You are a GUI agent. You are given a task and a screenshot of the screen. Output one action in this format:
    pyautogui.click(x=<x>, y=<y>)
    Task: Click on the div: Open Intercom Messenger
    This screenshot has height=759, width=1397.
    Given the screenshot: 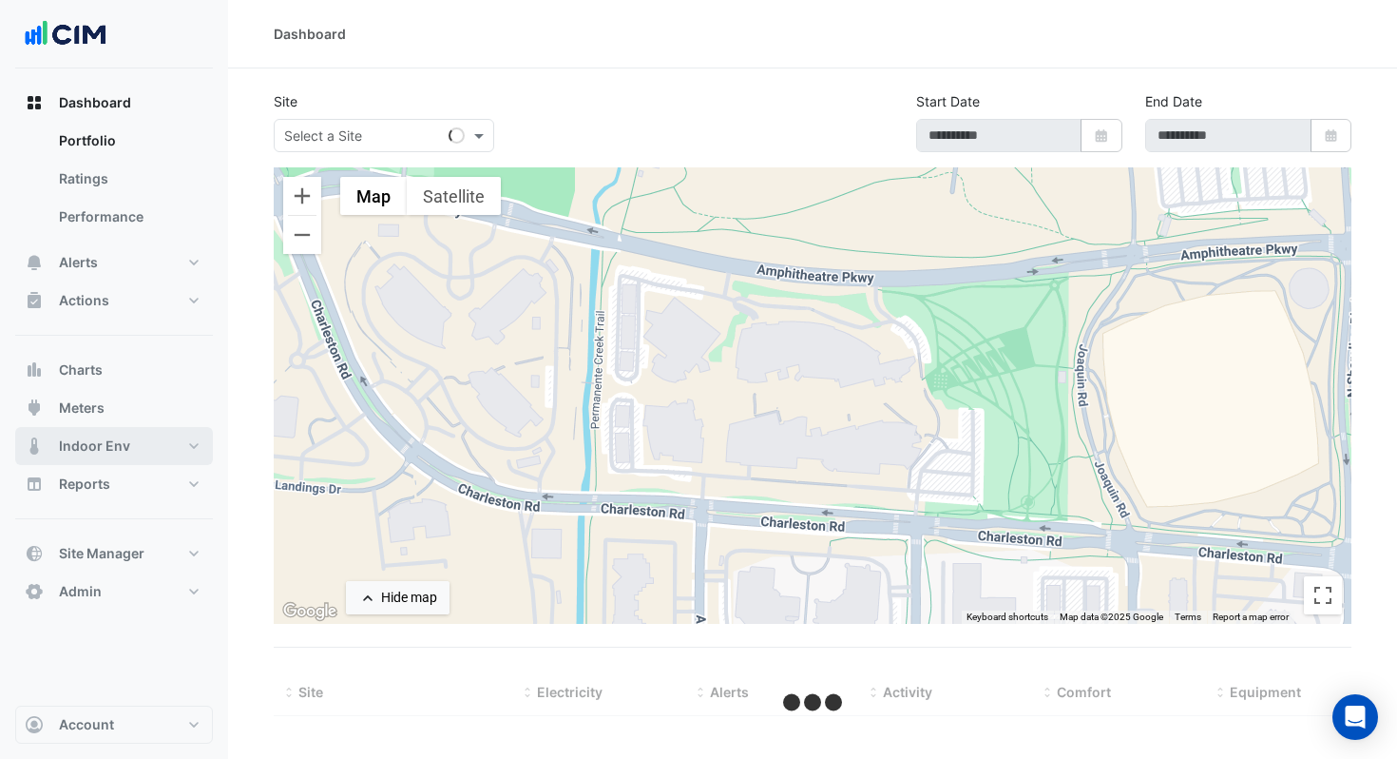 What is the action you would take?
    pyautogui.click(x=1356, y=717)
    